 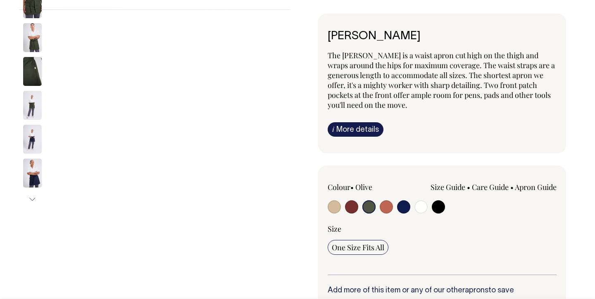 What do you see at coordinates (448, 187) in the screenshot?
I see `a: Size Guide` at bounding box center [448, 187].